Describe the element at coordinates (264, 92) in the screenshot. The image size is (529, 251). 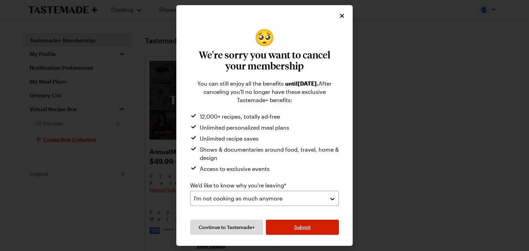
I see `div: You can still enjoy all the benefits After canceling you'll no longer have these exclusive Tastem...` at that location.